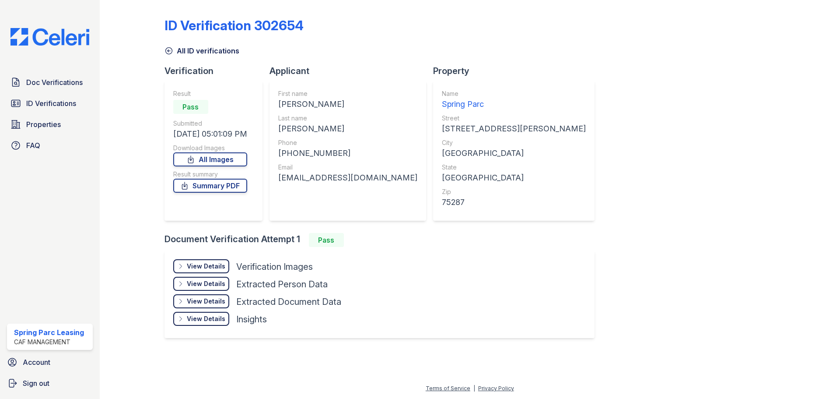 The height and width of the screenshot is (399, 840). What do you see at coordinates (50, 145) in the screenshot?
I see `a: FAQ` at bounding box center [50, 145].